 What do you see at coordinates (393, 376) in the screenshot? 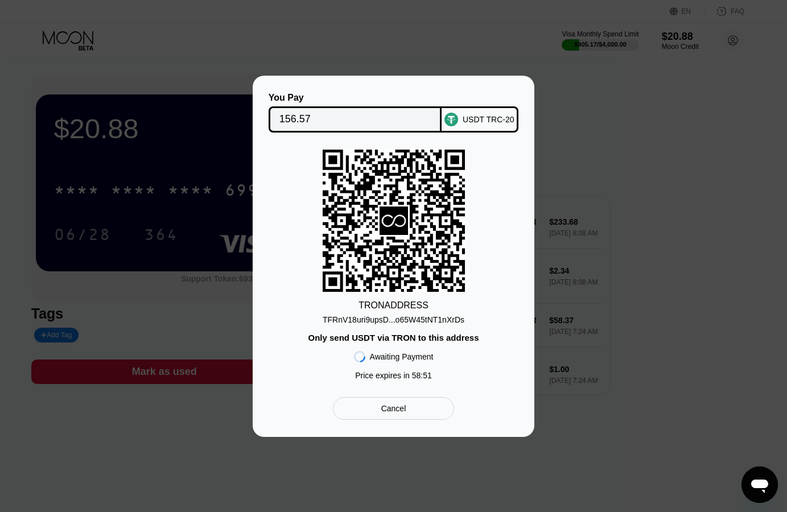
I see `div: Price expires in` at bounding box center [393, 376].